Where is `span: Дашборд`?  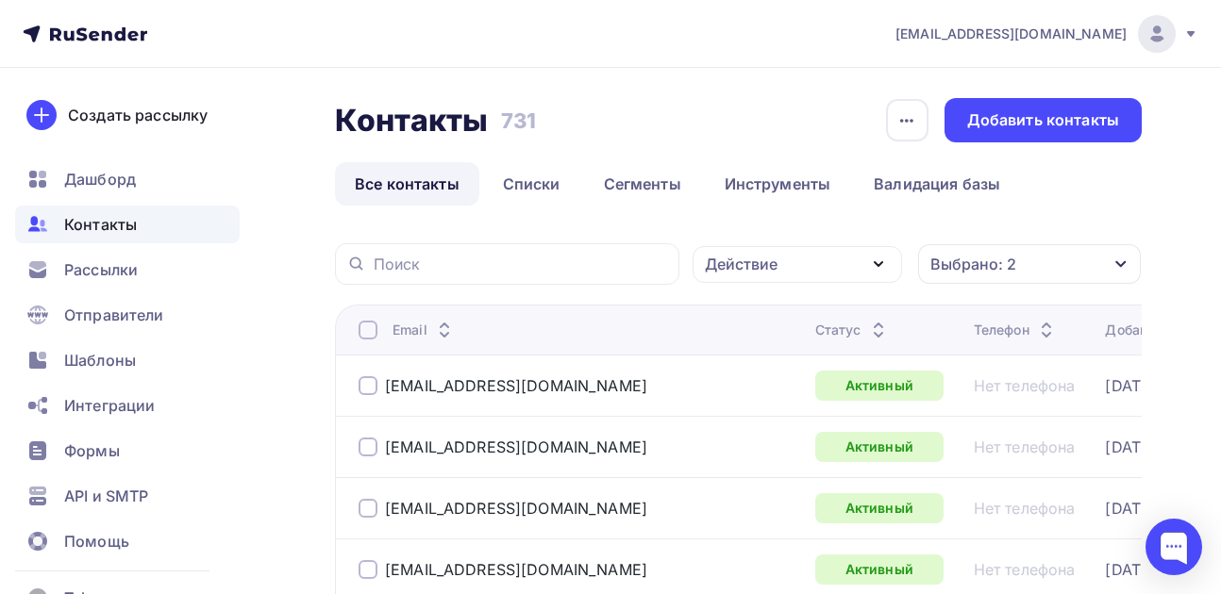 span: Дашборд is located at coordinates (100, 179).